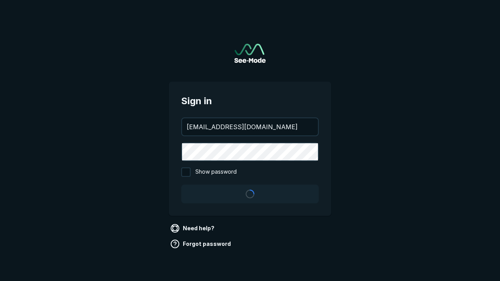 The height and width of the screenshot is (281, 500). What do you see at coordinates (250, 53) in the screenshot?
I see `a: Go to sign in` at bounding box center [250, 53].